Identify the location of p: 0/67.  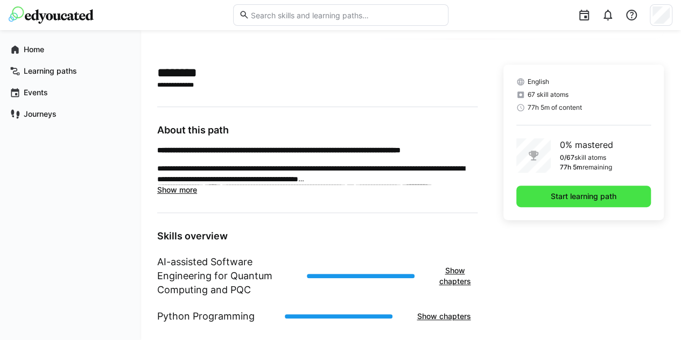
(566, 158).